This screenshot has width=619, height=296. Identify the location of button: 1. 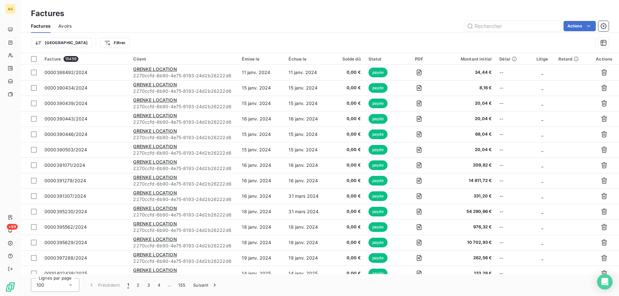
(128, 285).